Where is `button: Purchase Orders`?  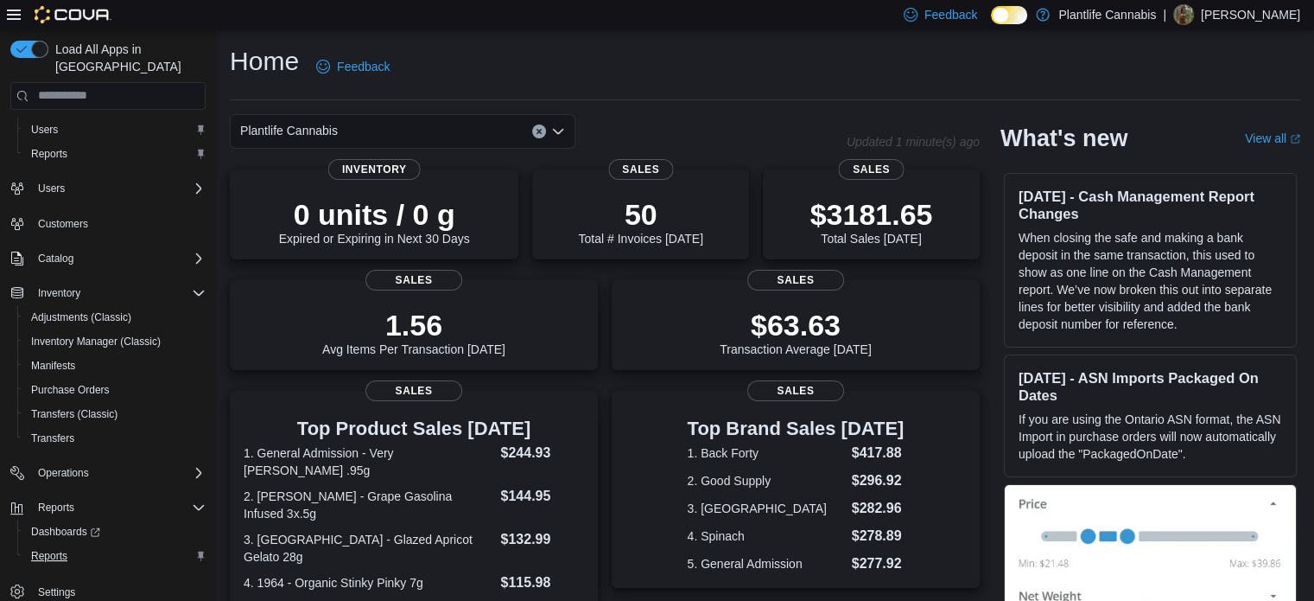
button: Purchase Orders is located at coordinates (115, 390).